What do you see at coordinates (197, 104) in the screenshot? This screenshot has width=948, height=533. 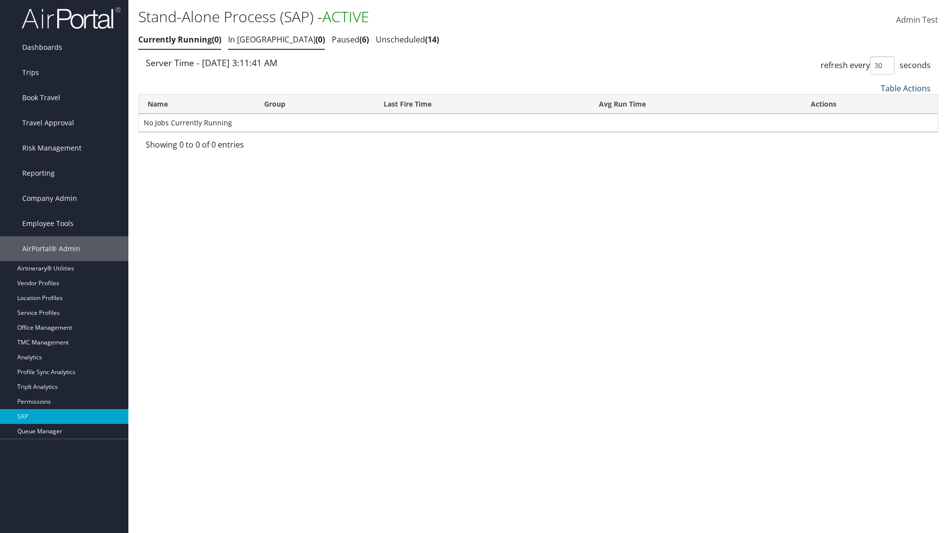 I see `th: Name: activate to sort column ascending` at bounding box center [197, 104].